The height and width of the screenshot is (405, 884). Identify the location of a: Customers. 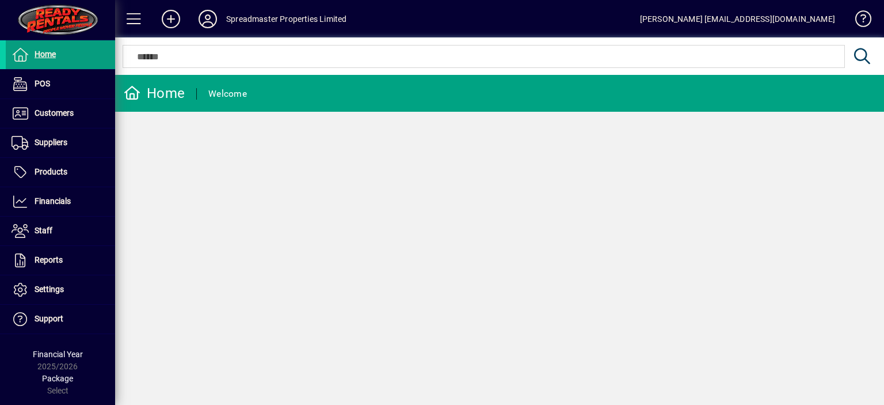
(60, 113).